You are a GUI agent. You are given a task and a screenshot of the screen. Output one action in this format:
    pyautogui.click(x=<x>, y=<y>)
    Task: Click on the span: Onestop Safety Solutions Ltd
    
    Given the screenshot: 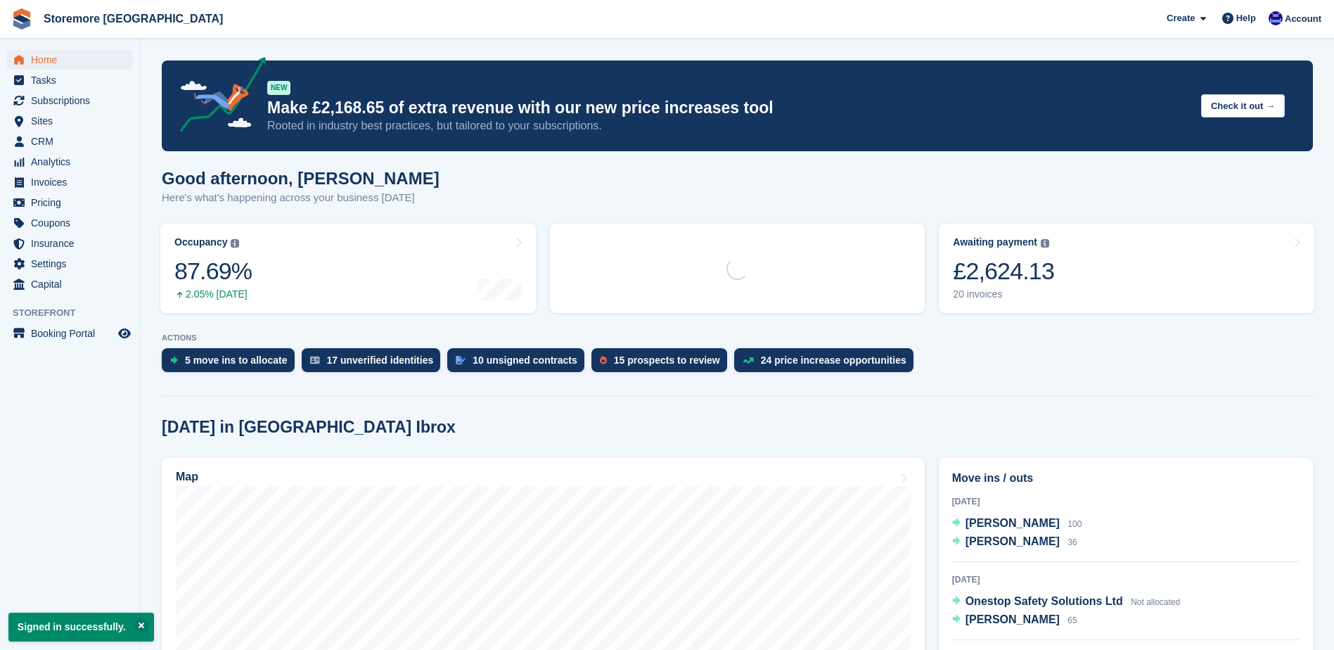 What is the action you would take?
    pyautogui.click(x=1044, y=600)
    